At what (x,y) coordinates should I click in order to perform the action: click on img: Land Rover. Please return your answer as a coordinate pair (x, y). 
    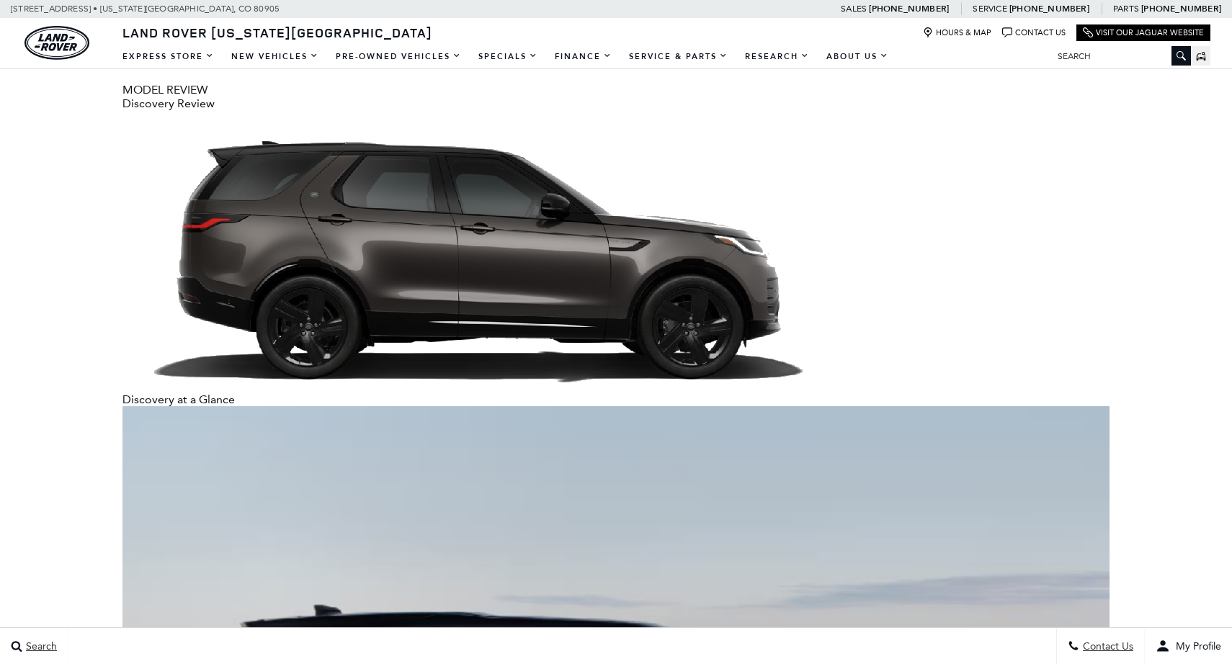
    Looking at the image, I should click on (57, 43).